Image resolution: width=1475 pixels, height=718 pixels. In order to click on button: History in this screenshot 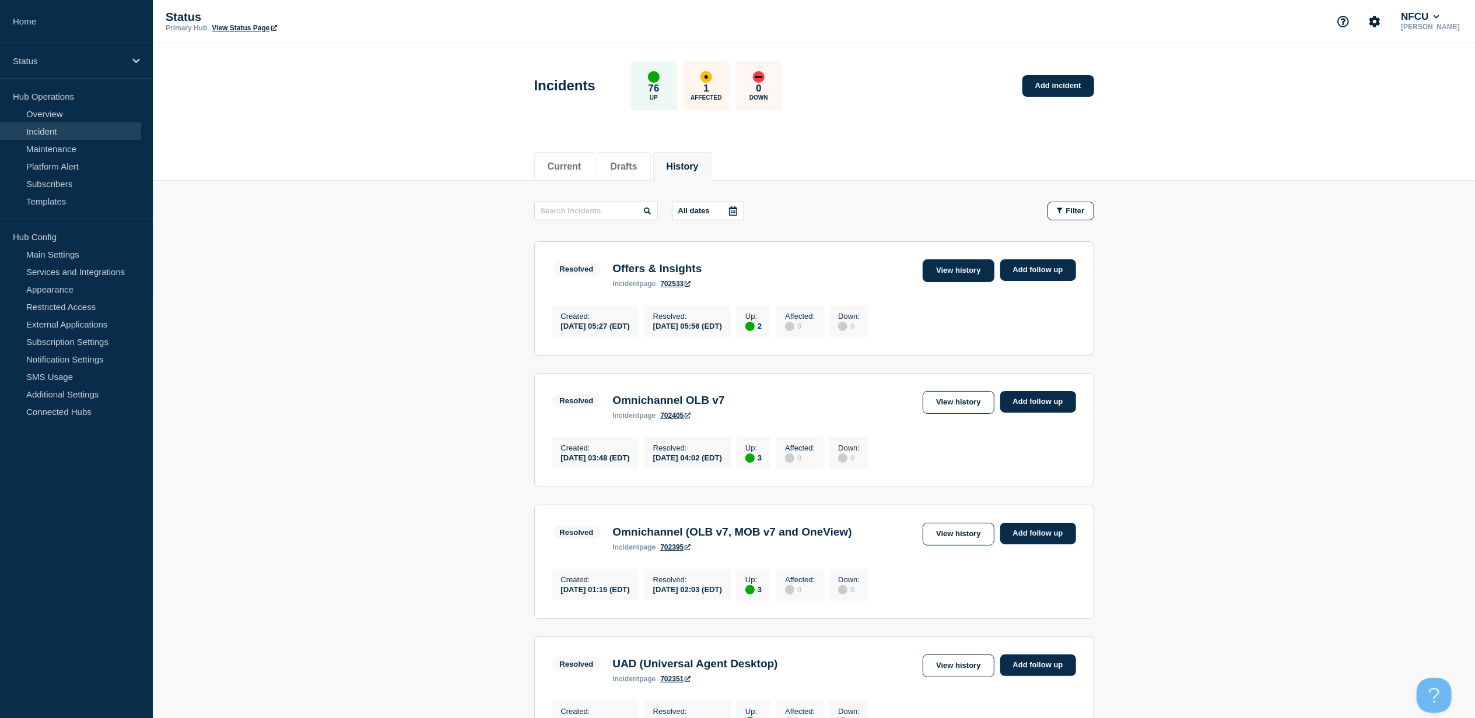, I will do `click(682, 167)`.